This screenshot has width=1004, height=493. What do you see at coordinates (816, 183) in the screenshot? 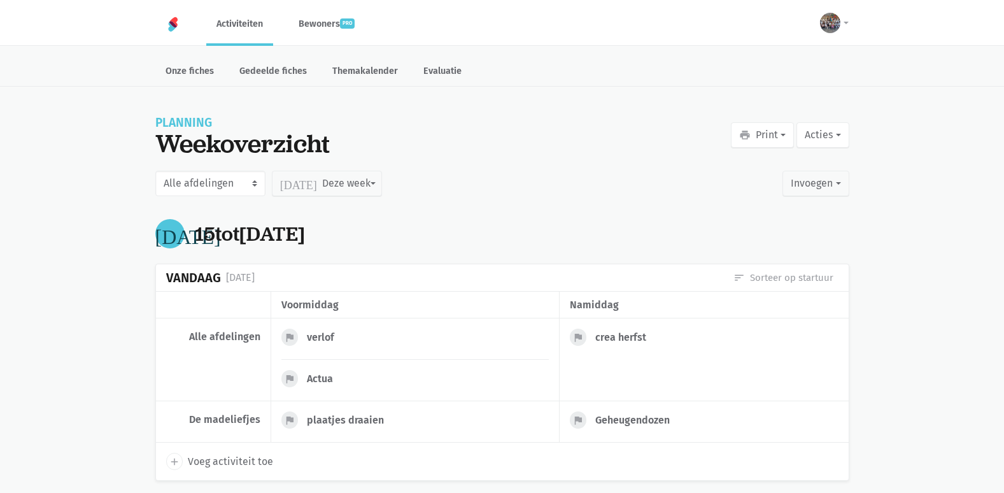
I see `button: Invoegen` at bounding box center [816, 183].